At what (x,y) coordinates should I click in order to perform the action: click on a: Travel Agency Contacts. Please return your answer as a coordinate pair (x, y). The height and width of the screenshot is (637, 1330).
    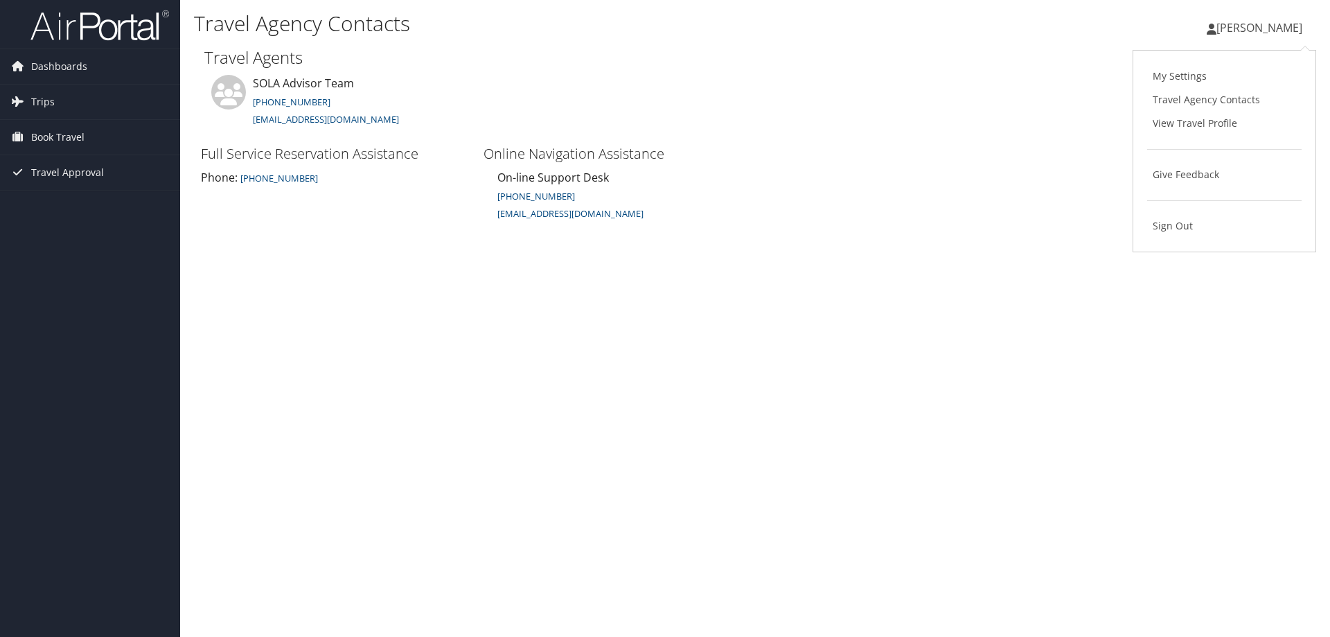
    Looking at the image, I should click on (1224, 100).